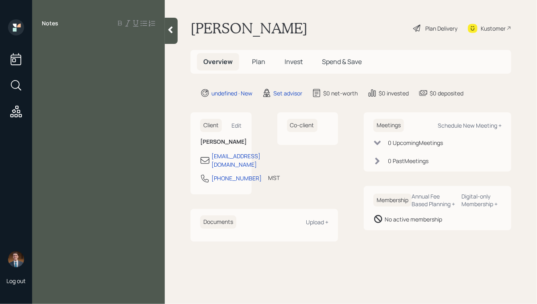 The height and width of the screenshot is (304, 537). I want to click on span: Spend & Save, so click(342, 62).